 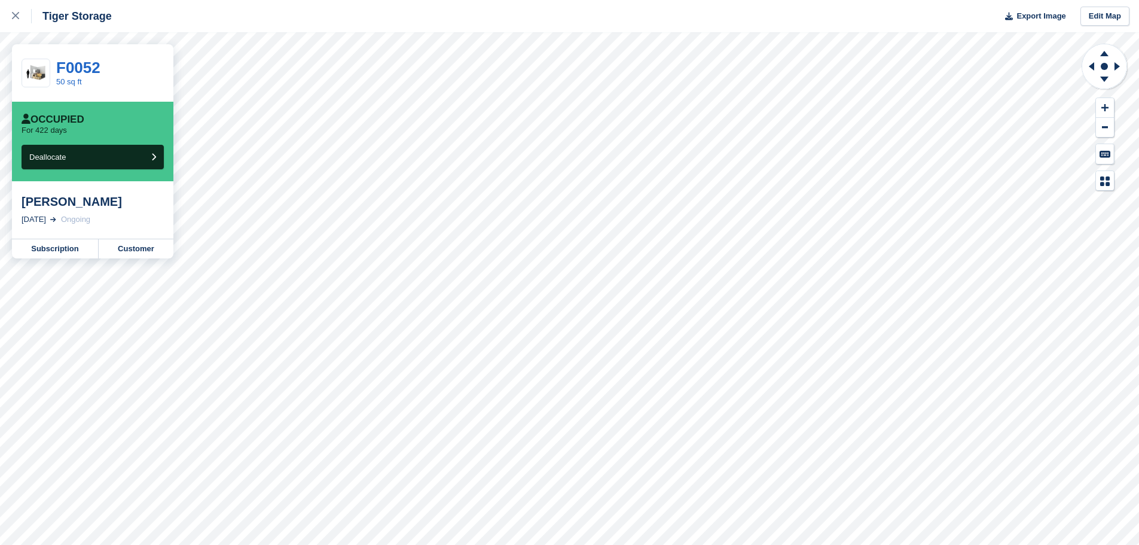 What do you see at coordinates (136, 249) in the screenshot?
I see `a: Customer` at bounding box center [136, 249].